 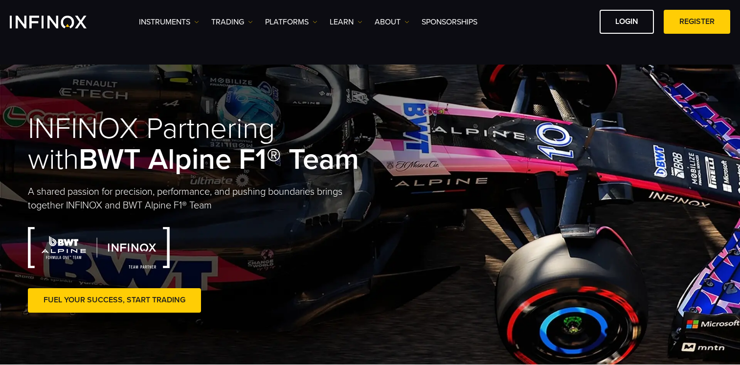 What do you see at coordinates (232, 22) in the screenshot?
I see `a: TRADING` at bounding box center [232, 22].